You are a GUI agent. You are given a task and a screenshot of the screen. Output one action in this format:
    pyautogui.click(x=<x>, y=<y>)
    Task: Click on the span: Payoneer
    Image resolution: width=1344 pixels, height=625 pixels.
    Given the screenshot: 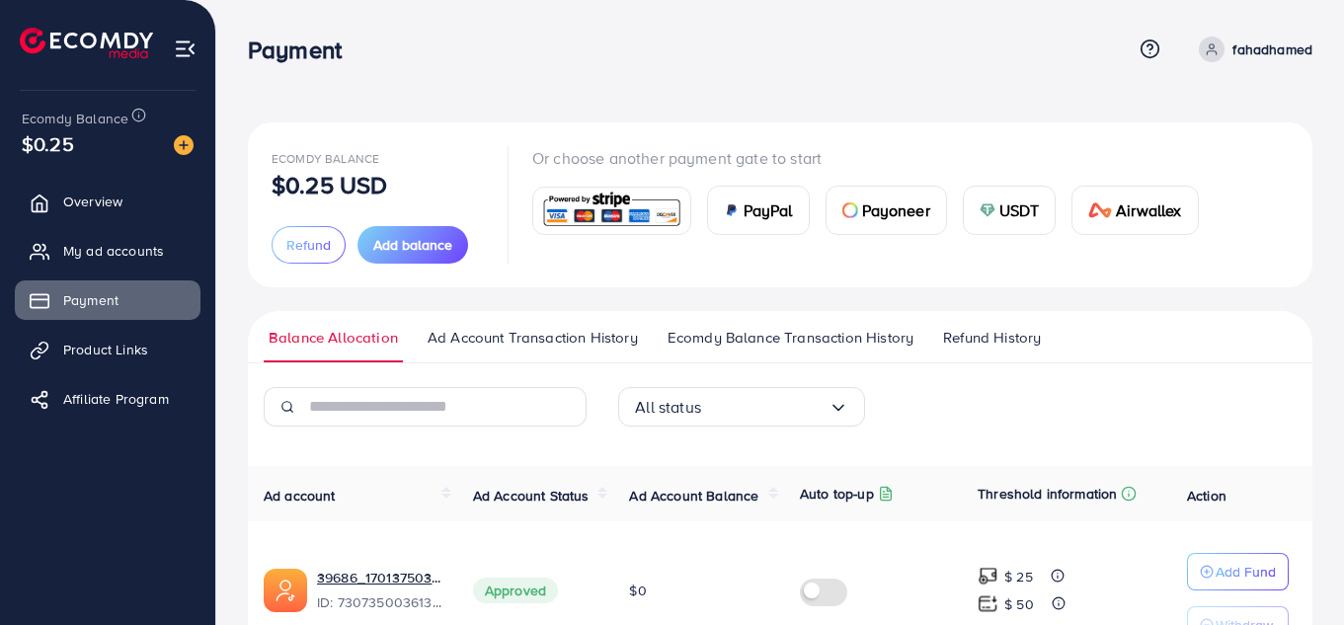 What is the action you would take?
    pyautogui.click(x=896, y=210)
    